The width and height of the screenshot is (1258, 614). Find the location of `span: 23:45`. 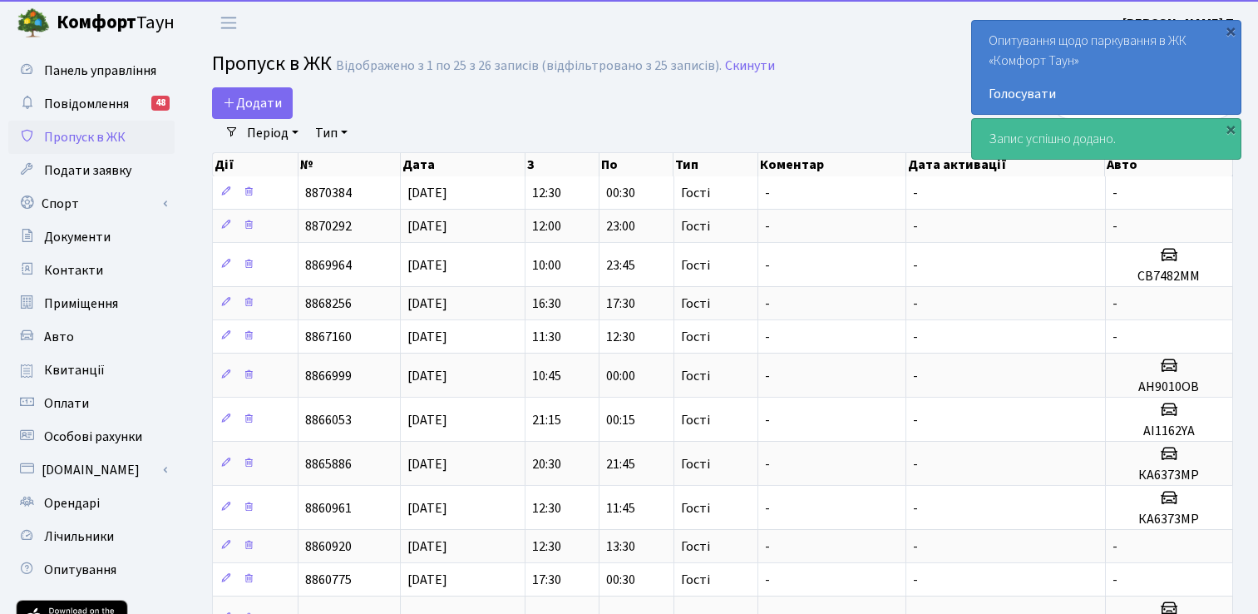

span: 23:45 is located at coordinates (620, 265).